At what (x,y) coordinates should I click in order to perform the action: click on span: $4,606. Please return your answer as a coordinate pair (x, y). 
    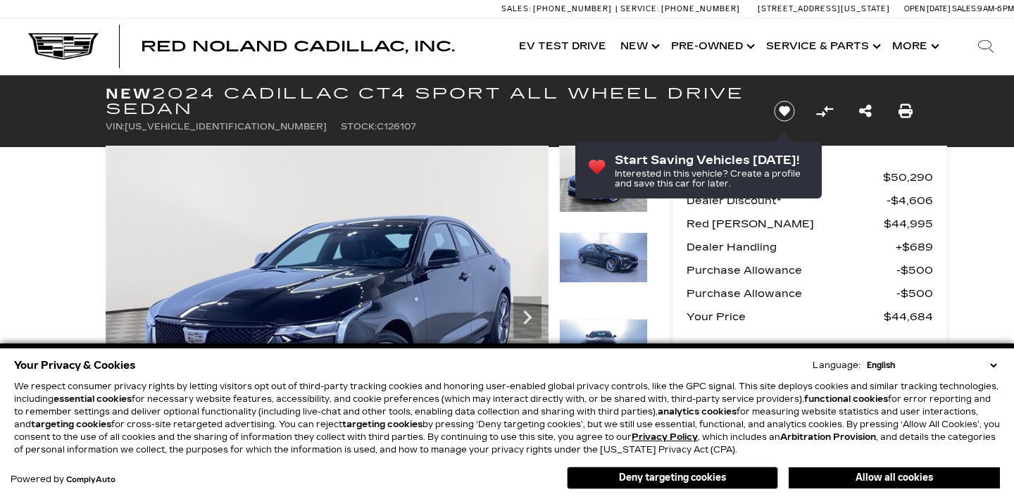
    Looking at the image, I should click on (910, 201).